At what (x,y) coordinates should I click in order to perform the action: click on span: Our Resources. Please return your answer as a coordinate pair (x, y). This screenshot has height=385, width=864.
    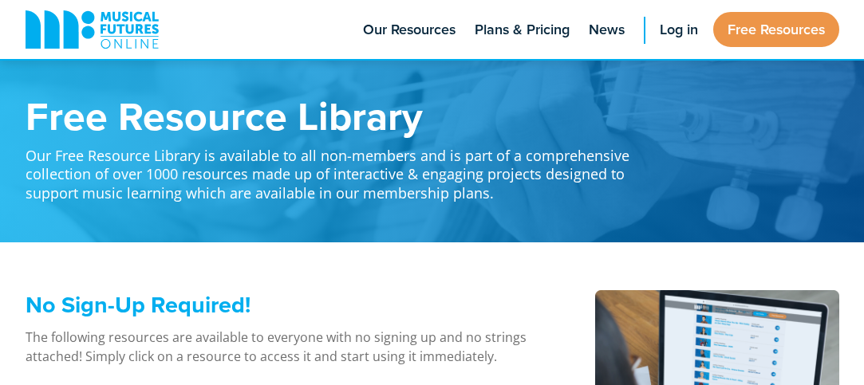
    Looking at the image, I should click on (409, 30).